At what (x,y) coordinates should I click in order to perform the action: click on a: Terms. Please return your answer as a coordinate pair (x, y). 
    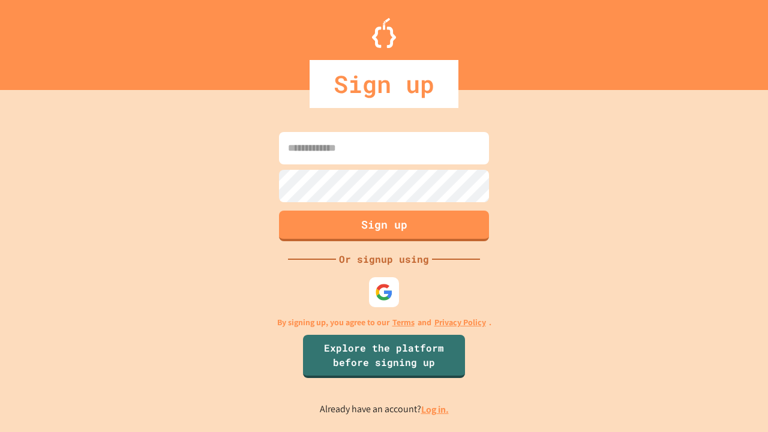
    Looking at the image, I should click on (403, 322).